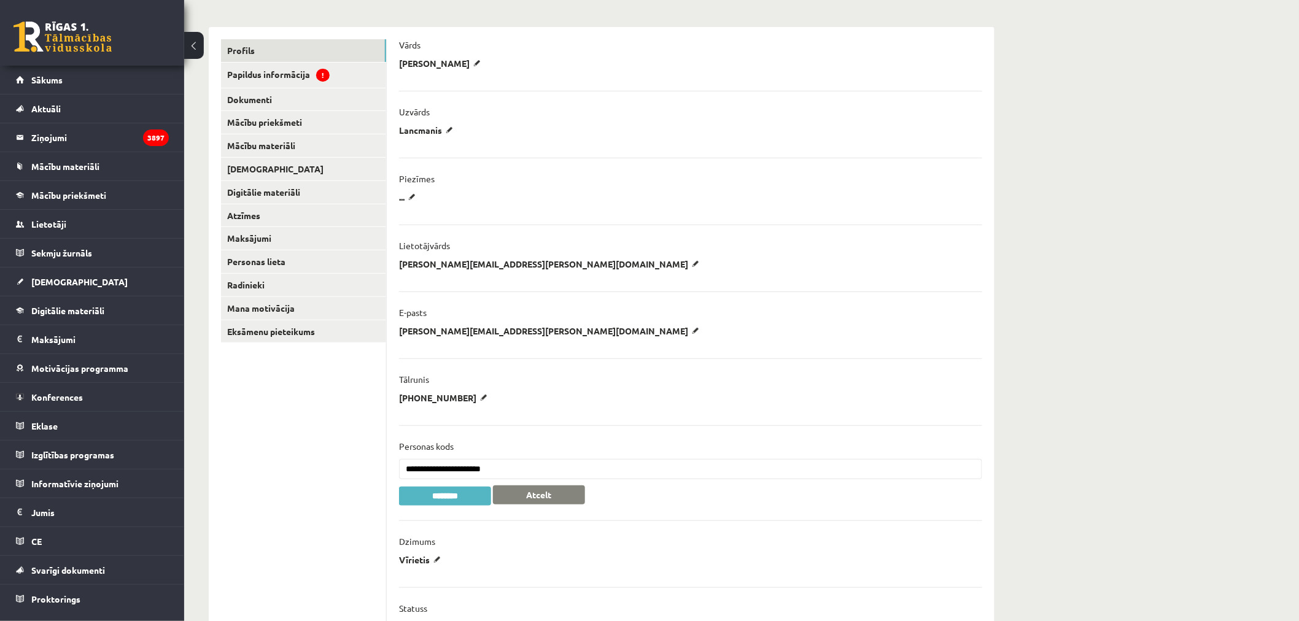  What do you see at coordinates (46, 109) in the screenshot?
I see `span: Aktuāli` at bounding box center [46, 109].